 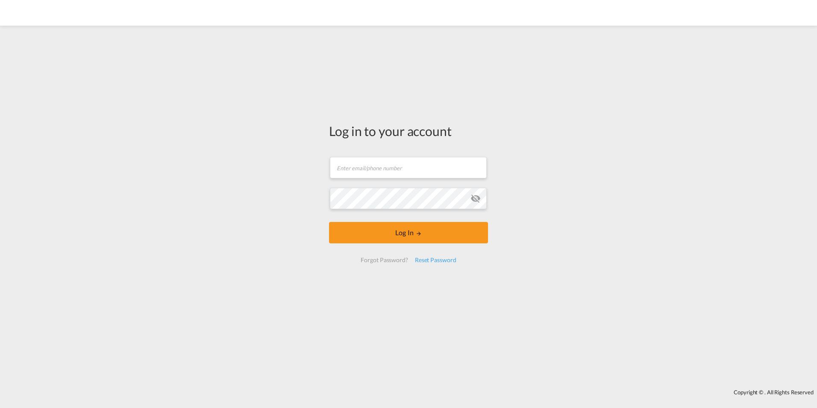 What do you see at coordinates (408, 232) in the screenshot?
I see `button: LOGIN` at bounding box center [408, 232].